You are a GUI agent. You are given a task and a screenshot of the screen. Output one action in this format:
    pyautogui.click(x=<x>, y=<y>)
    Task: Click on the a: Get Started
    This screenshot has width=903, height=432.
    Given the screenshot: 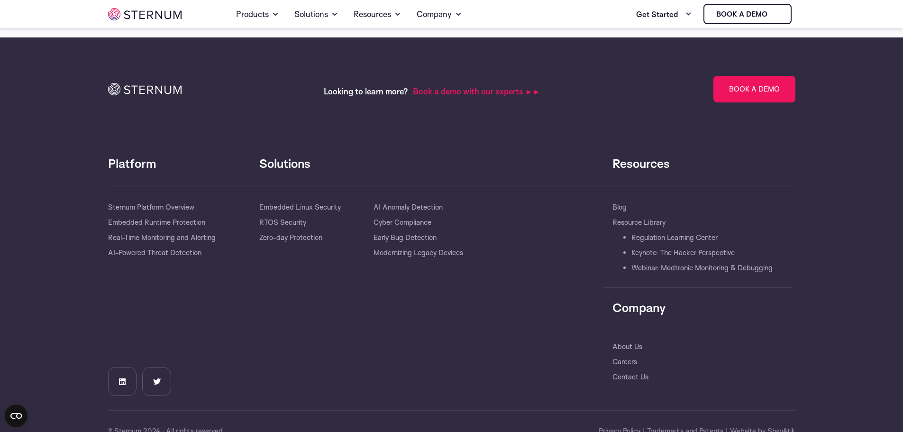 What is the action you would take?
    pyautogui.click(x=664, y=14)
    